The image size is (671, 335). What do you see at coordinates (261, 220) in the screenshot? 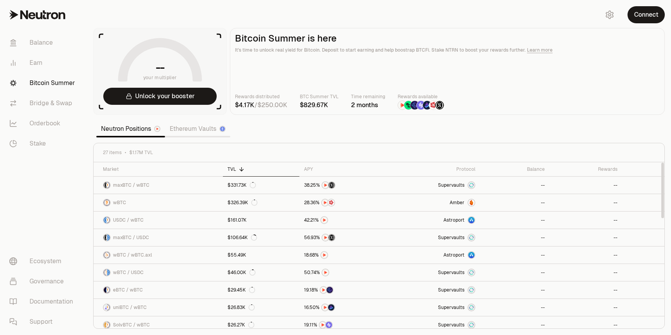
I see `a: $161.07K` at bounding box center [261, 220].